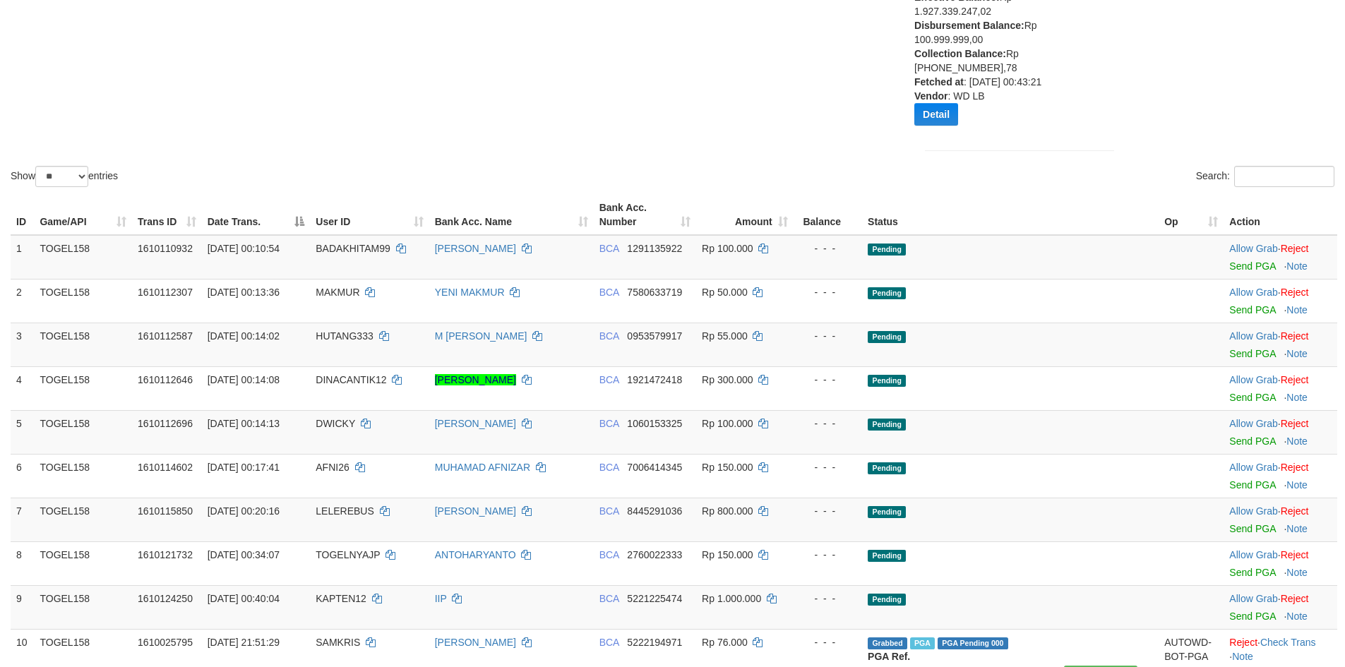  What do you see at coordinates (645, 215) in the screenshot?
I see `th: Bank Acc. Number: activate to sort column ascending` at bounding box center [645, 215].